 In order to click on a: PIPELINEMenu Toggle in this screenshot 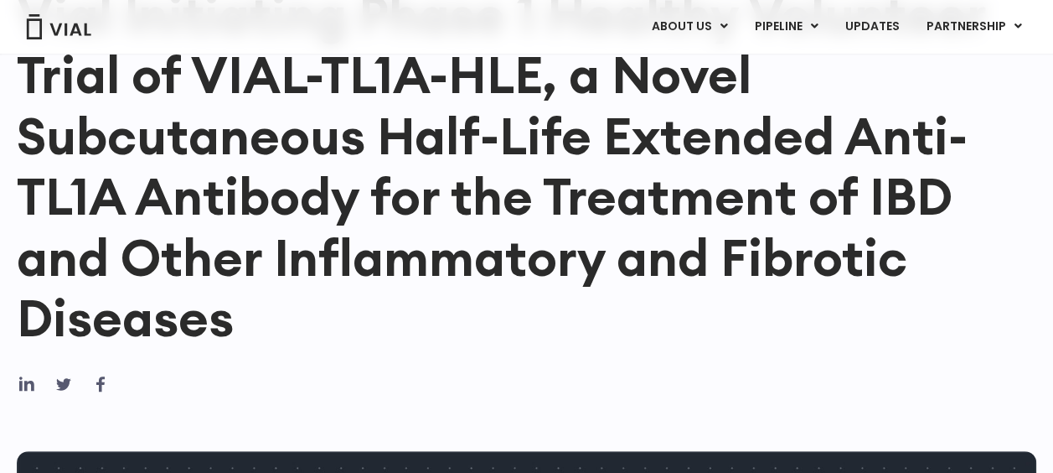, I will do `click(786, 27)`.